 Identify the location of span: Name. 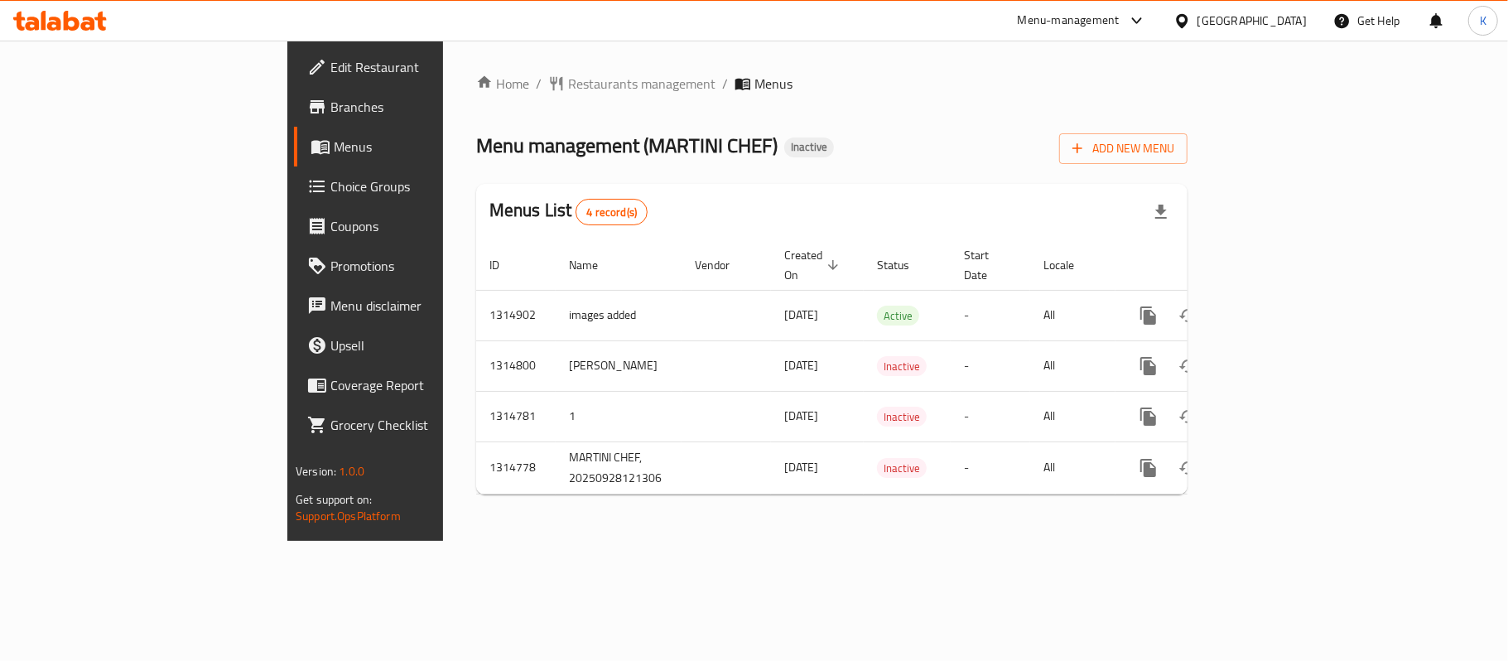
(594, 265).